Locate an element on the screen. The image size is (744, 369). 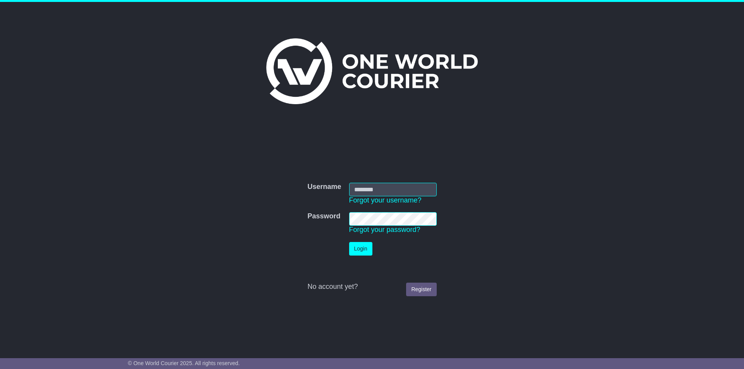
span: © One World Courier 2025. All rights reserved. is located at coordinates (184, 363).